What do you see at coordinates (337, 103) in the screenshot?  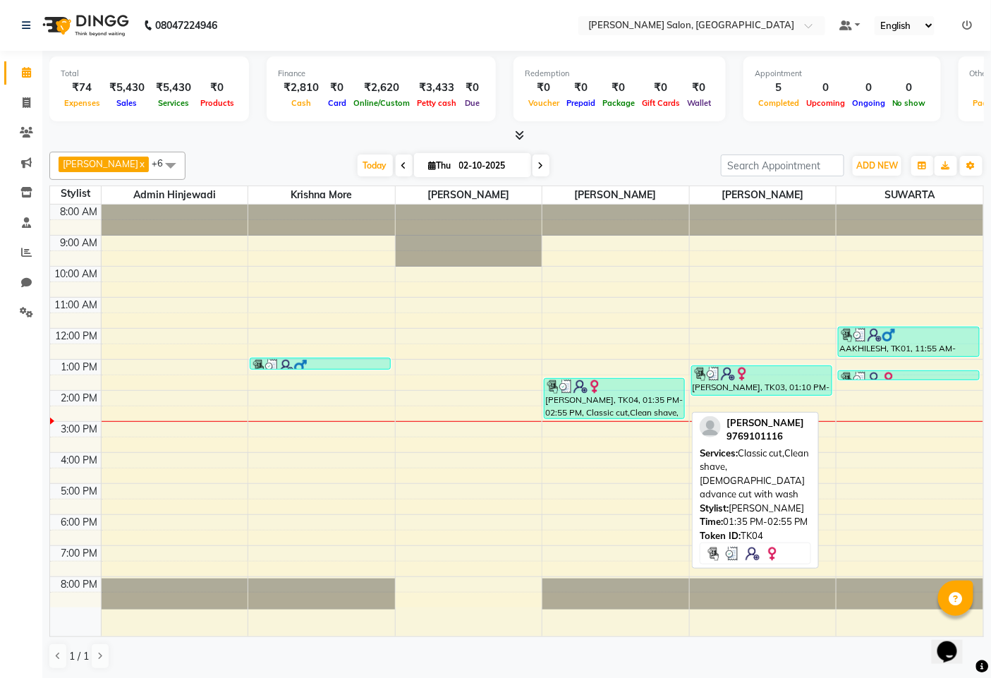 I see `span: Card` at bounding box center [337, 103].